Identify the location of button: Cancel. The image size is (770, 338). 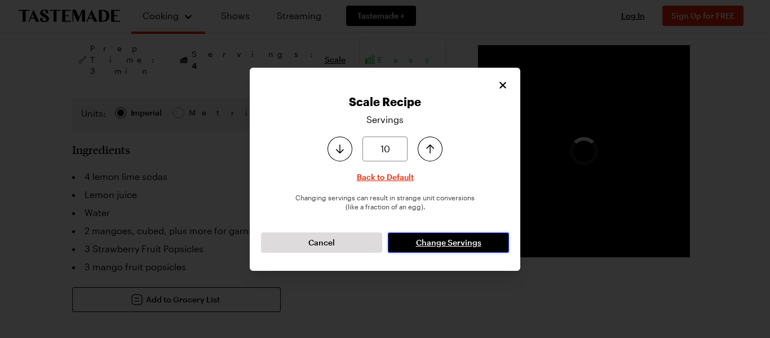
(321, 242).